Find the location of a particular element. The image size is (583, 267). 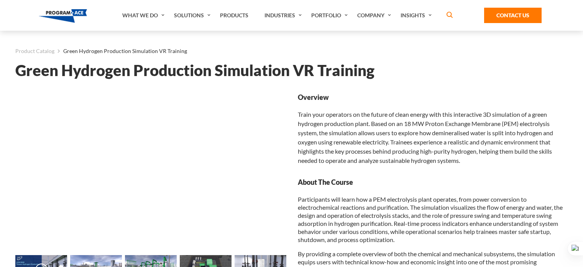

a: Product Catalog is located at coordinates (35, 51).